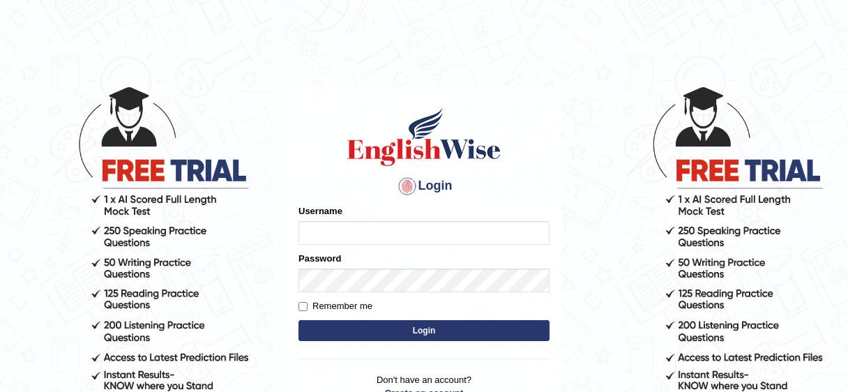 The width and height of the screenshot is (848, 392). I want to click on input: Remember me, so click(302, 306).